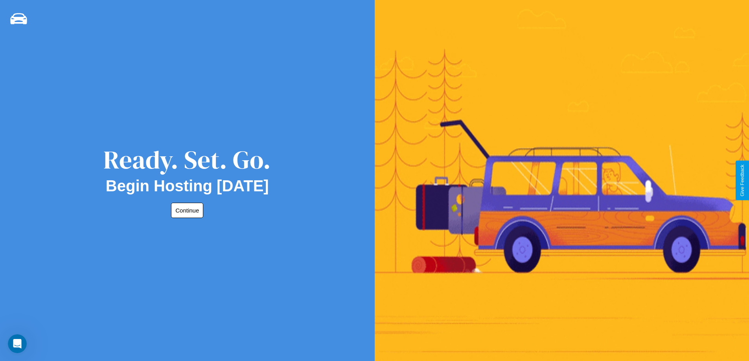 Image resolution: width=749 pixels, height=361 pixels. Describe the element at coordinates (187, 210) in the screenshot. I see `button: Continue` at that location.